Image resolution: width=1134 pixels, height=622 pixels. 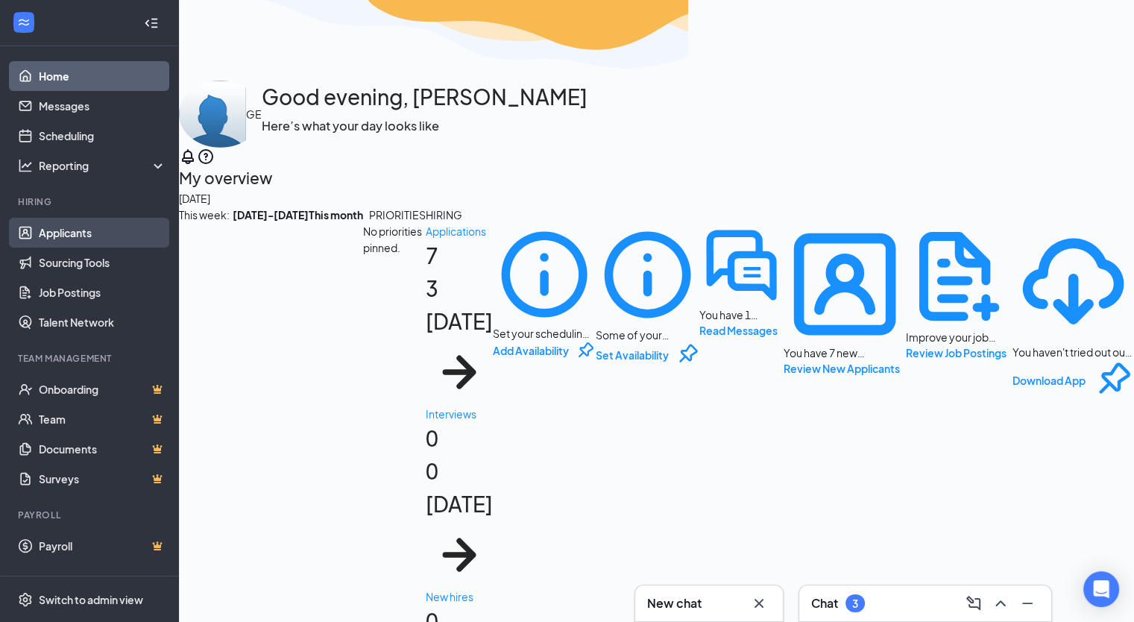 I want to click on svg: Settings, so click(x=25, y=600).